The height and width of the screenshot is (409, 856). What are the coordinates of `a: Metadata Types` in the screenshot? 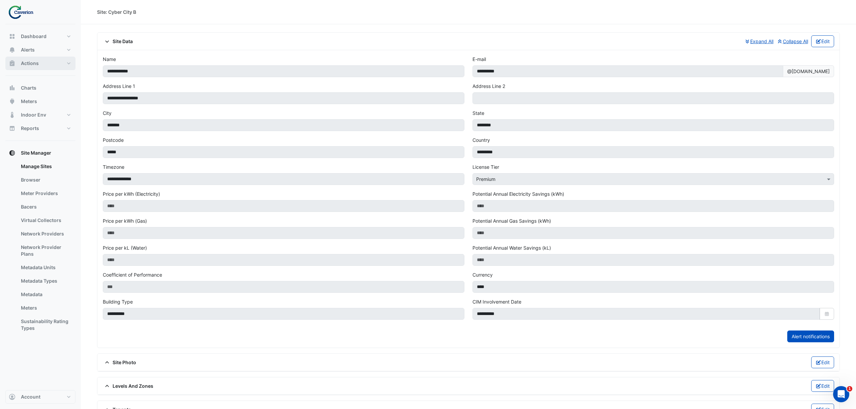 It's located at (45, 281).